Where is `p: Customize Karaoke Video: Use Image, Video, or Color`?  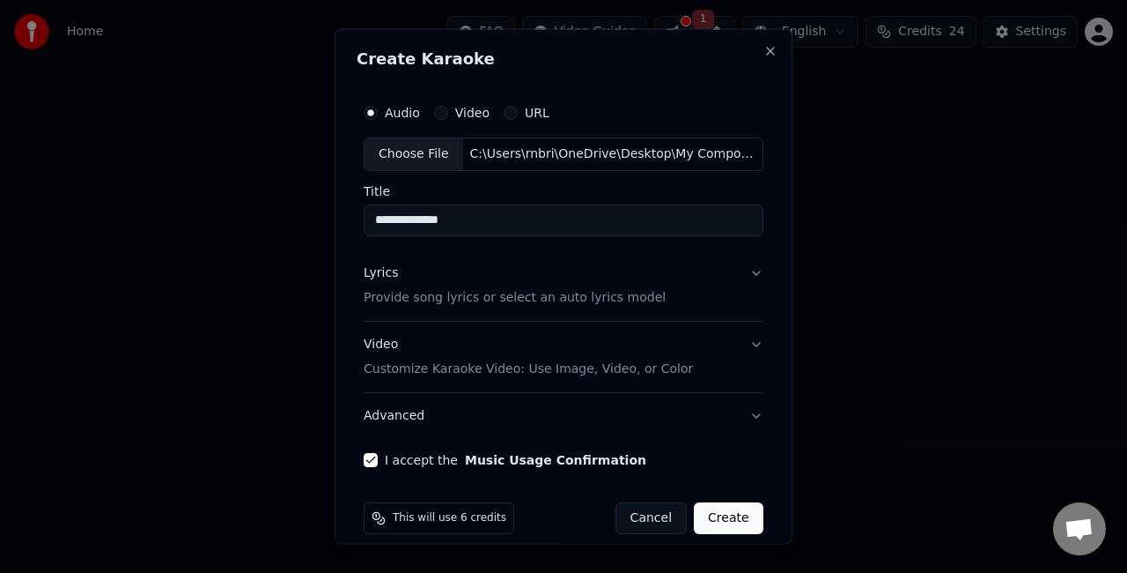
p: Customize Karaoke Video: Use Image, Video, or Color is located at coordinates (528, 368).